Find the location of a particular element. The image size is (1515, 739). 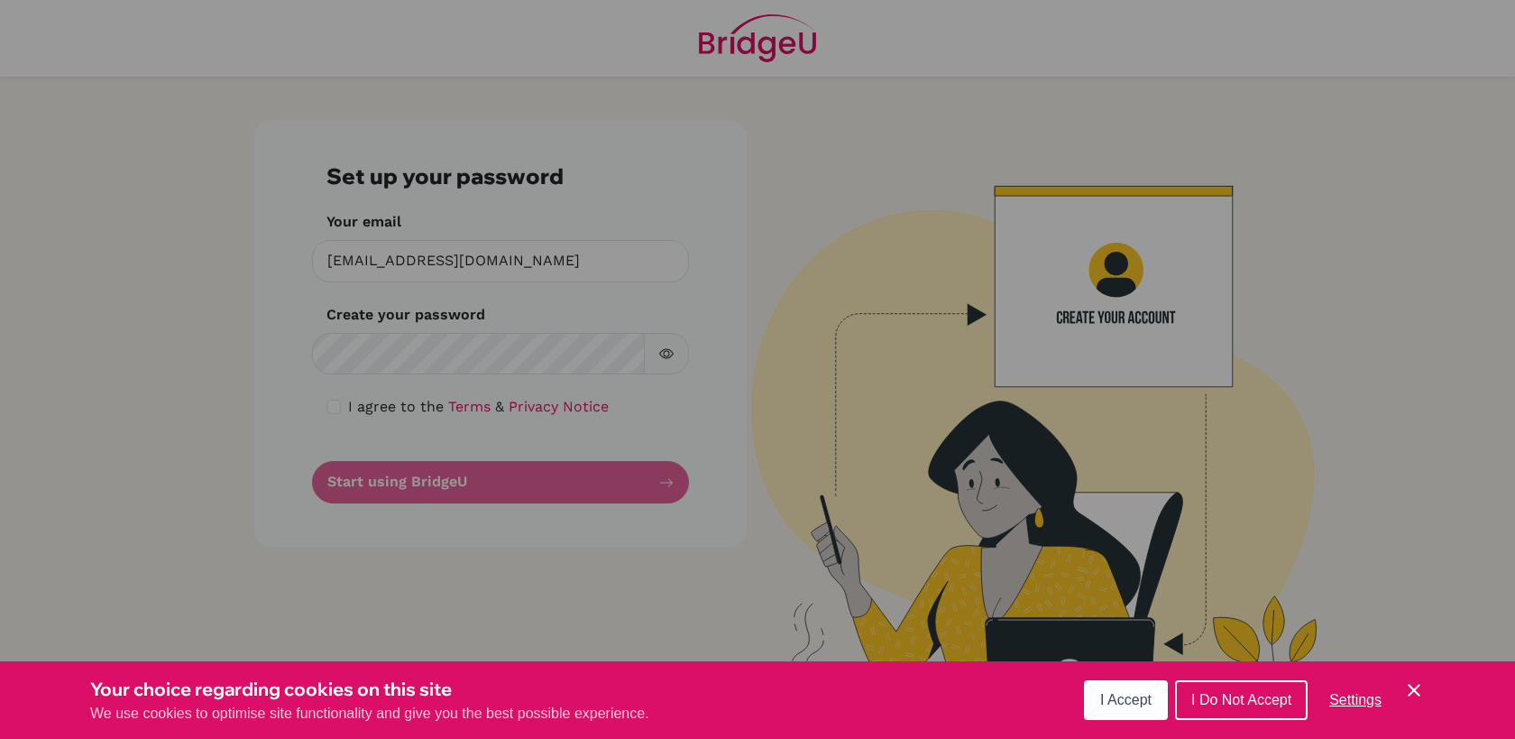

button: I Do Not Accept is located at coordinates (1241, 700).